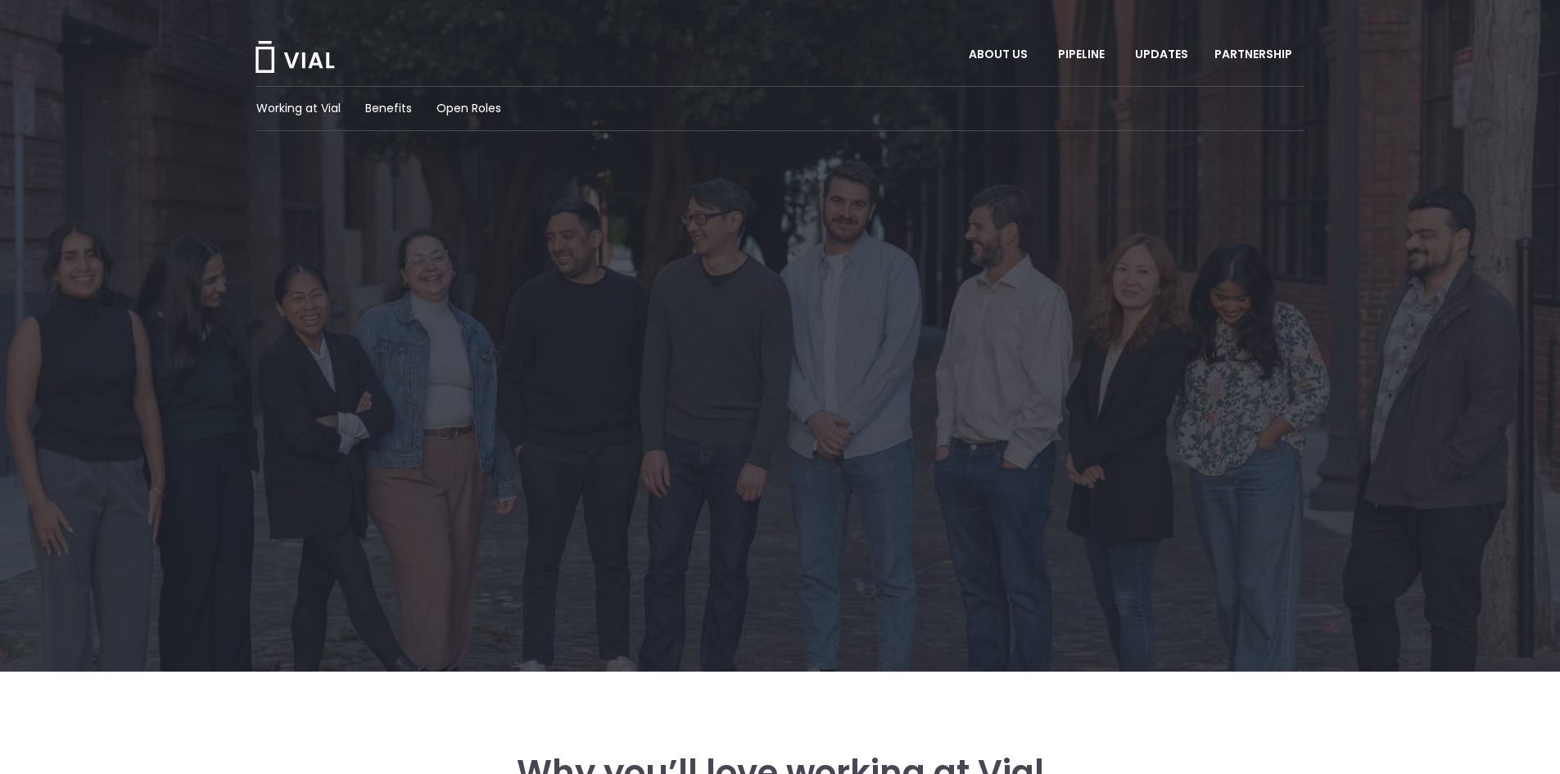 The height and width of the screenshot is (774, 1560). What do you see at coordinates (1161, 55) in the screenshot?
I see `a: UPDATES` at bounding box center [1161, 55].